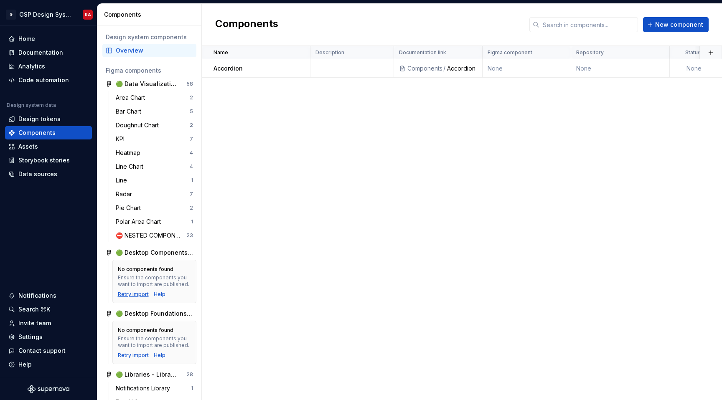  Describe the element at coordinates (693, 53) in the screenshot. I see `p: Status` at that location.